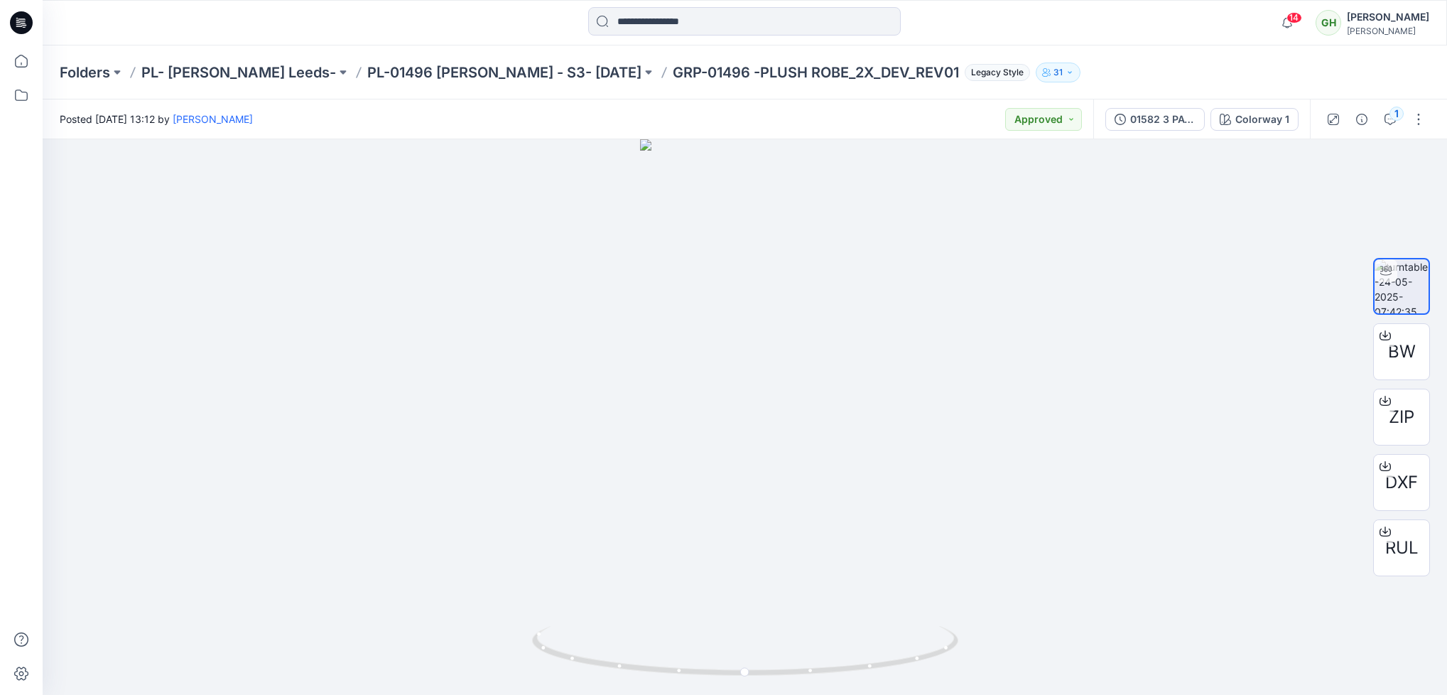 This screenshot has width=1447, height=695. What do you see at coordinates (1057, 72) in the screenshot?
I see `p: 31` at bounding box center [1057, 72].